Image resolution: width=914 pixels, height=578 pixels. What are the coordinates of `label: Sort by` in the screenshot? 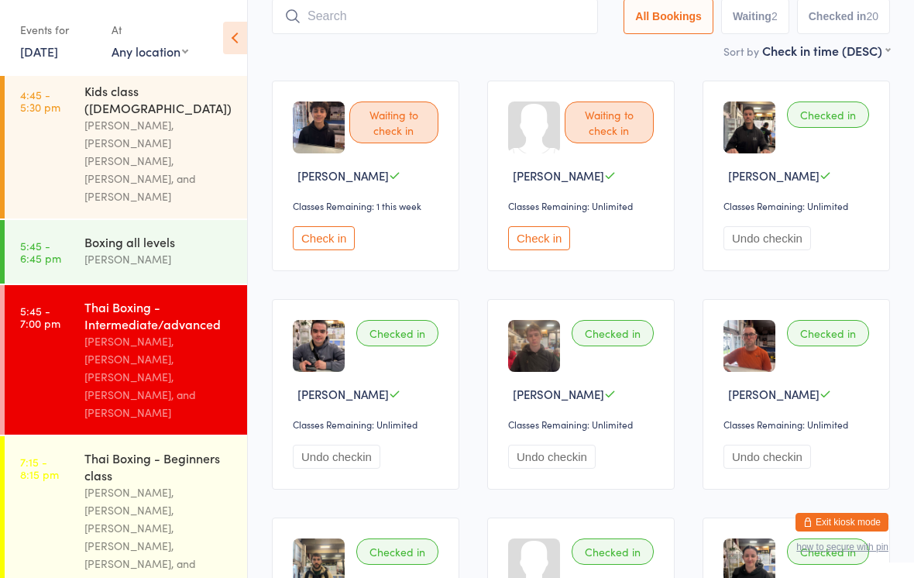 It's located at (742, 51).